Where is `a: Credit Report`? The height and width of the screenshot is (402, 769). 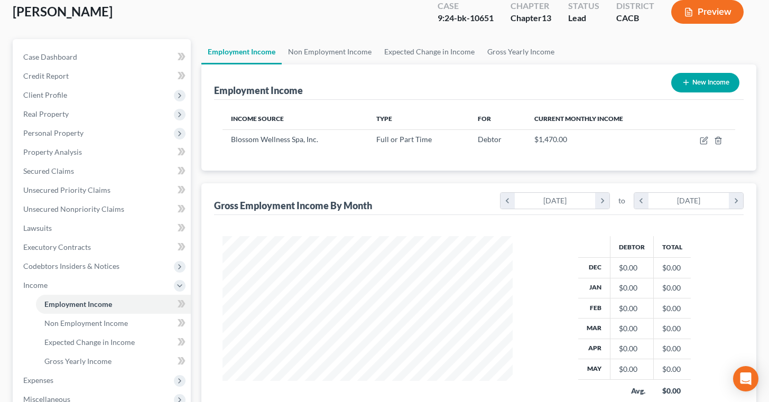 a: Credit Report is located at coordinates (103, 76).